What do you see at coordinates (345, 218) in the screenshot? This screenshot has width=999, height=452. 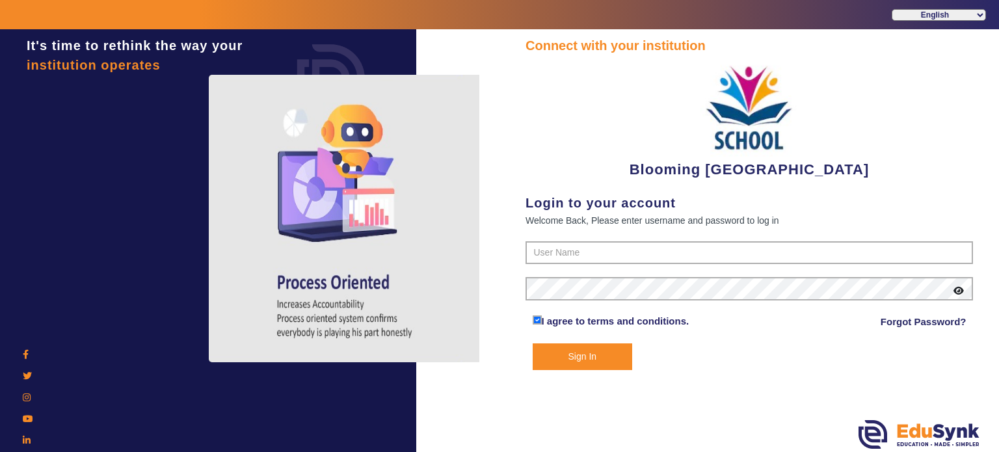 I see `img: login4.png` at bounding box center [345, 218].